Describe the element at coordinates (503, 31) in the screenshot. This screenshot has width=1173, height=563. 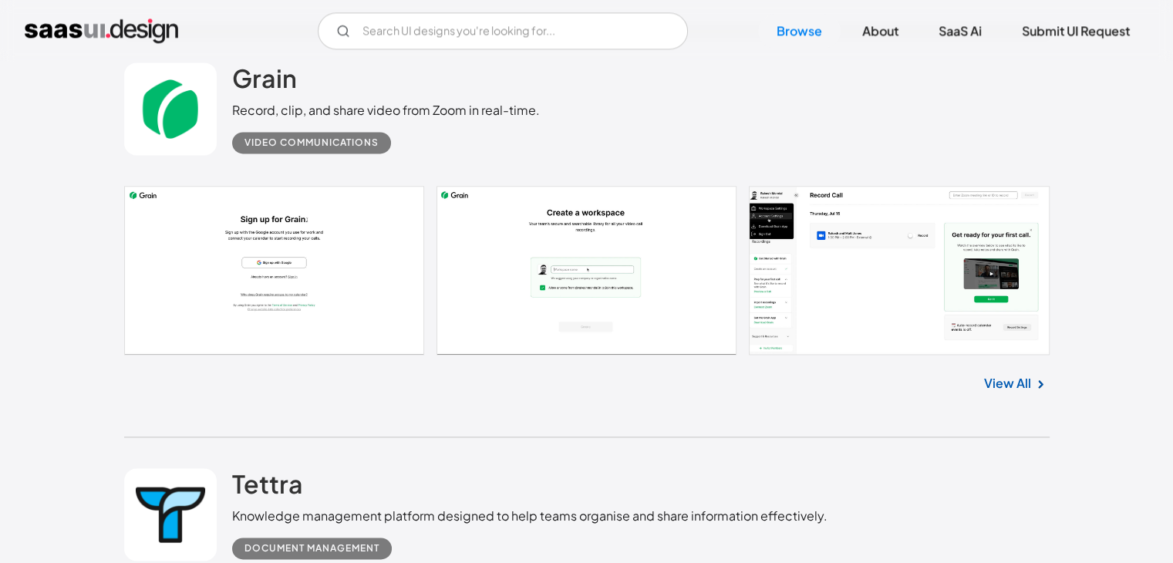
I see `input: Search UI designs you're looking for...` at that location.